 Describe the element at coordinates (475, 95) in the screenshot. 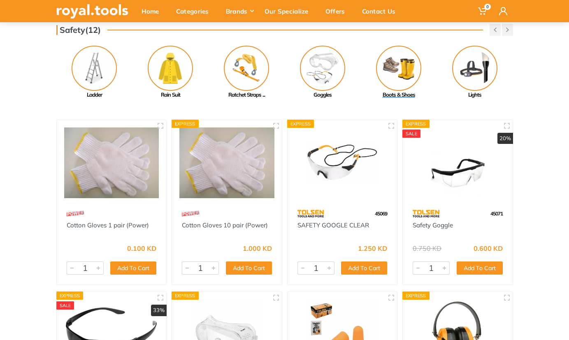

I see `div: Lights` at that location.